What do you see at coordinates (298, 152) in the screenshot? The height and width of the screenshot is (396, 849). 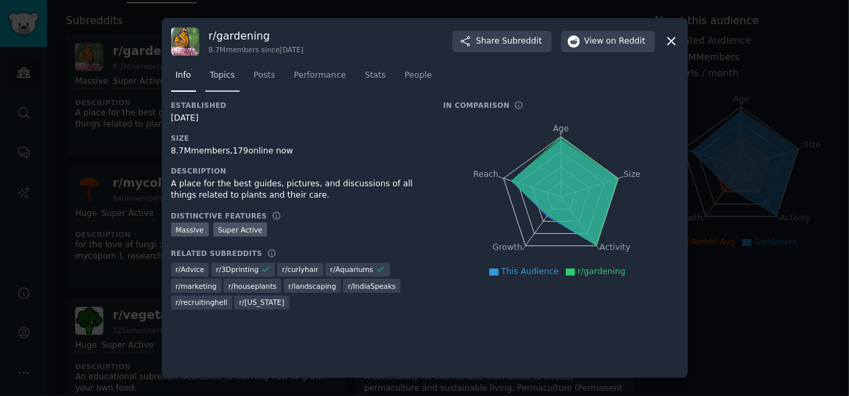 I see `div: 8.7M members, 179 online now` at bounding box center [298, 152].